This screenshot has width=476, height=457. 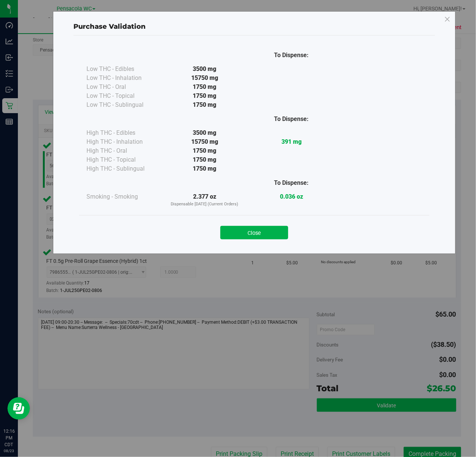 I want to click on div: Low THC - Inhalation, so click(x=124, y=78).